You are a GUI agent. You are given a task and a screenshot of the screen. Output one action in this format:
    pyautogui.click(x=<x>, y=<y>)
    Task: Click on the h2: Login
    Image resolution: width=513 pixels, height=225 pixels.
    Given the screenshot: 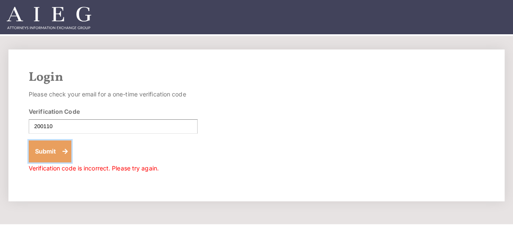 What is the action you would take?
    pyautogui.click(x=256, y=77)
    